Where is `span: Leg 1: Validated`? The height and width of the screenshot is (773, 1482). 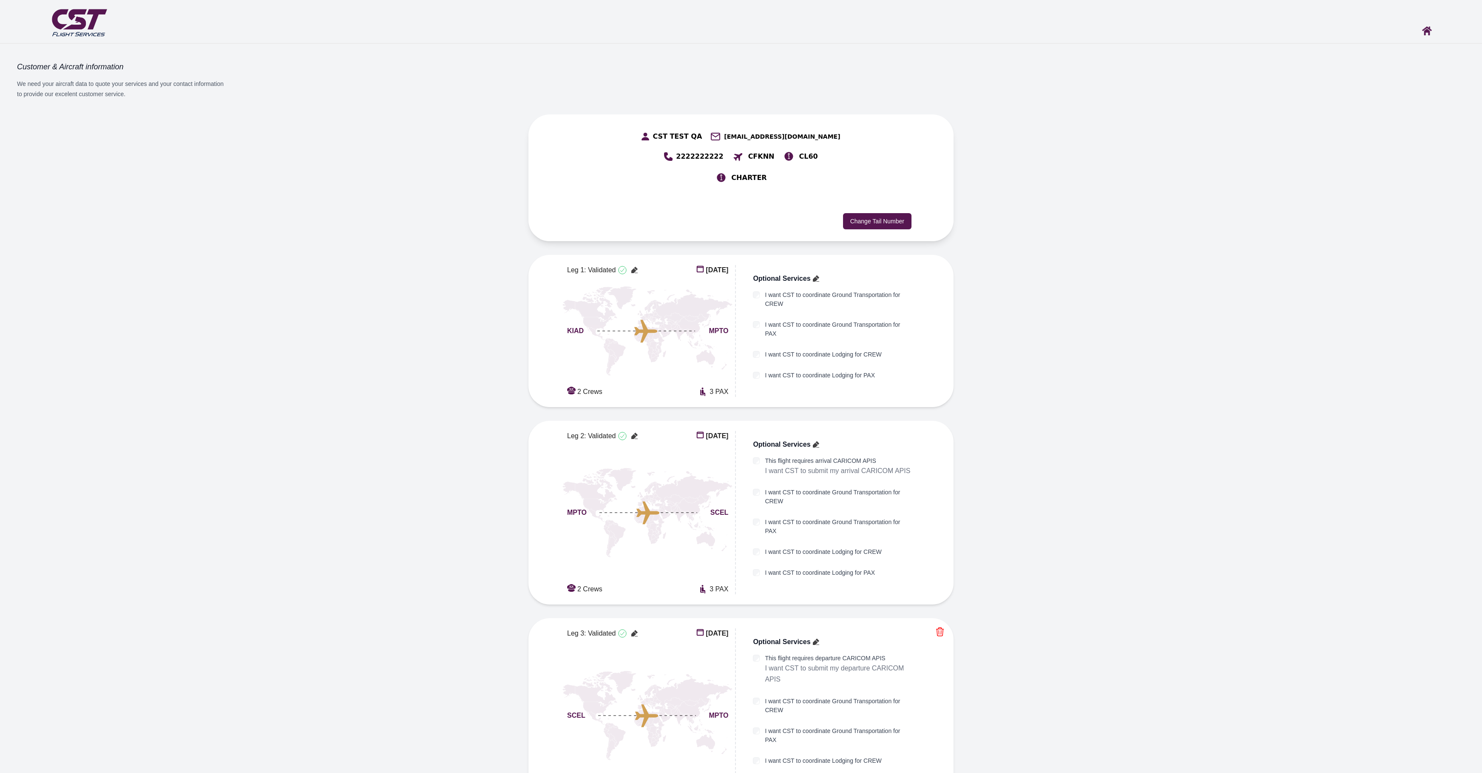
span: Leg 1: Validated is located at coordinates (591, 270).